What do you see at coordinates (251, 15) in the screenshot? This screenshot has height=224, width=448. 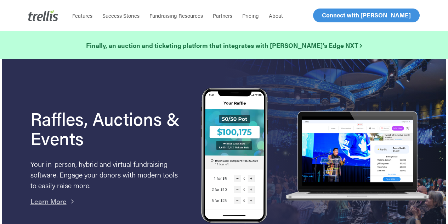 I see `span: Pricing` at bounding box center [251, 15].